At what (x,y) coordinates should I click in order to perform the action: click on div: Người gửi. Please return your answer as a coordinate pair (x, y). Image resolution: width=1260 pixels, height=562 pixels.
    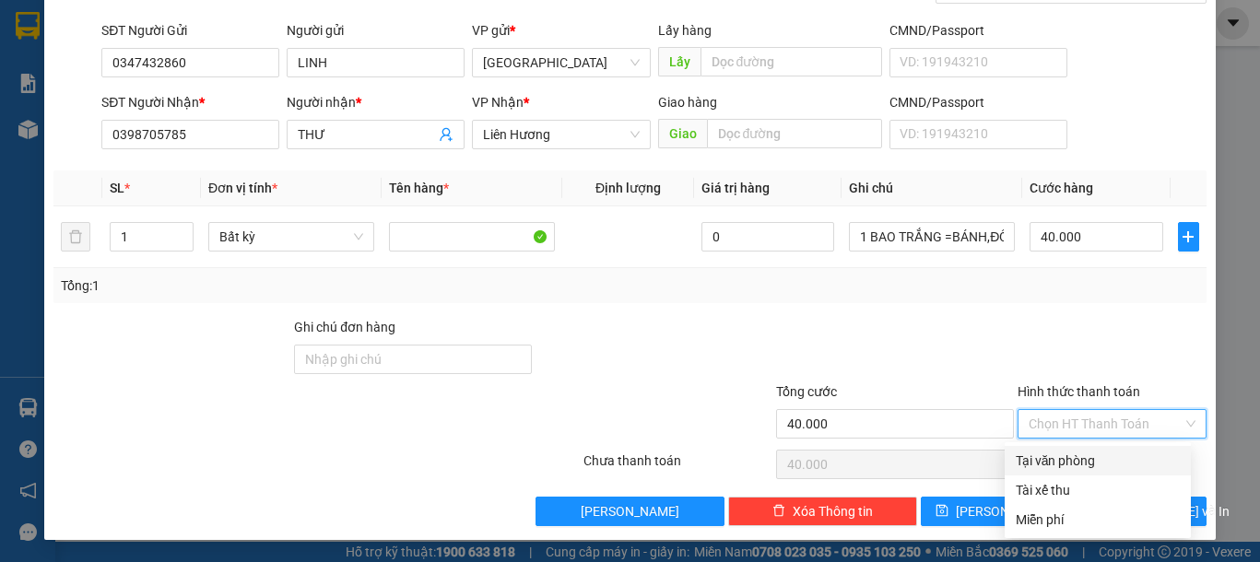
    Looking at the image, I should click on (375, 30).